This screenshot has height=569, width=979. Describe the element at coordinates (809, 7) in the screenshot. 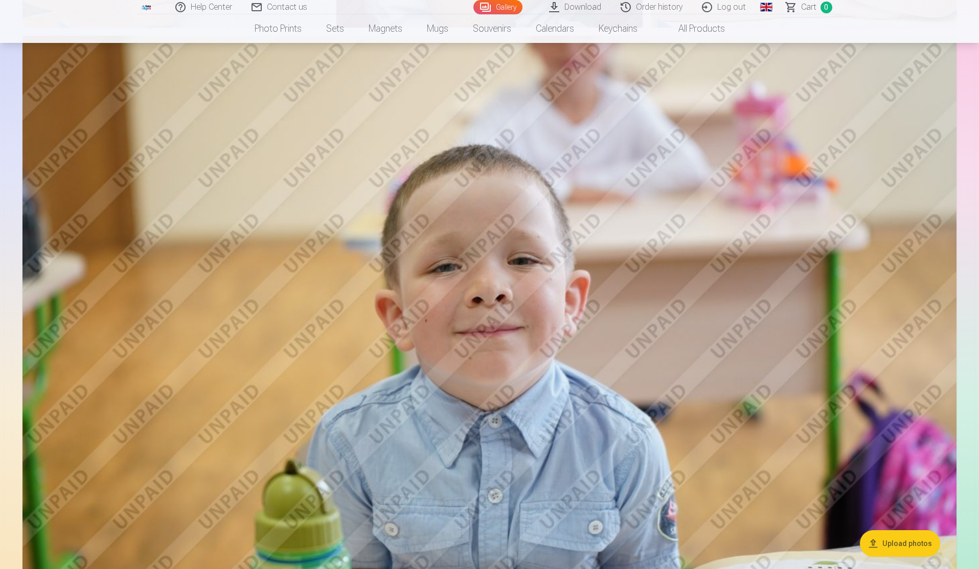

I see `span: Сart` at that location.